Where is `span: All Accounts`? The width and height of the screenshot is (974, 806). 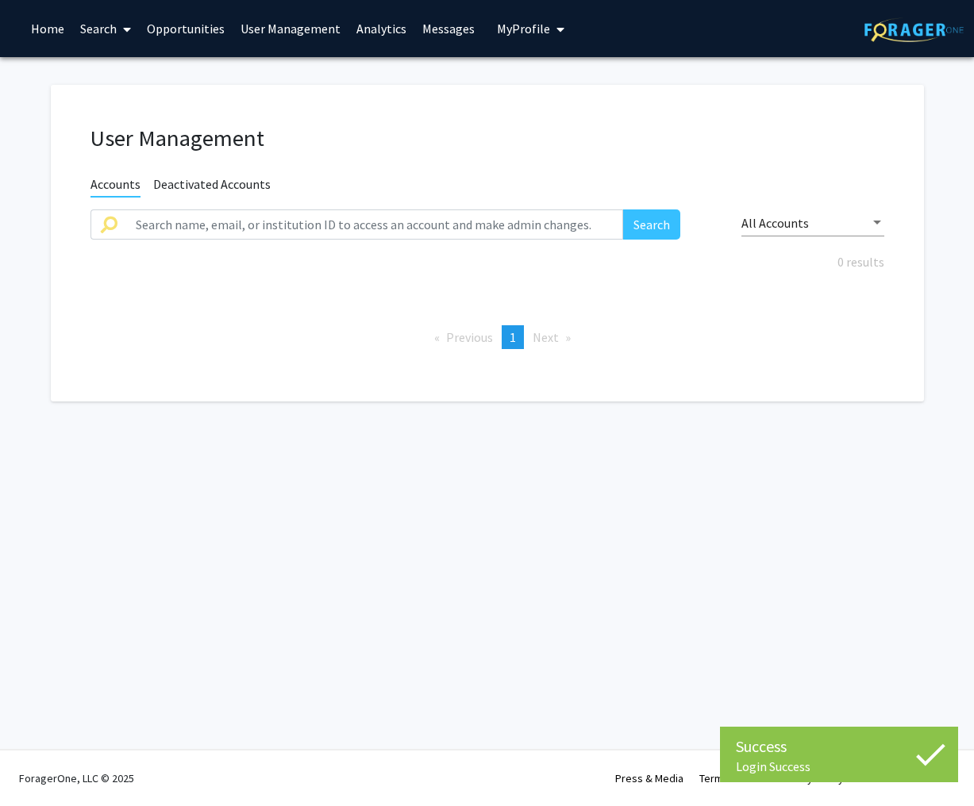 span: All Accounts is located at coordinates (774, 223).